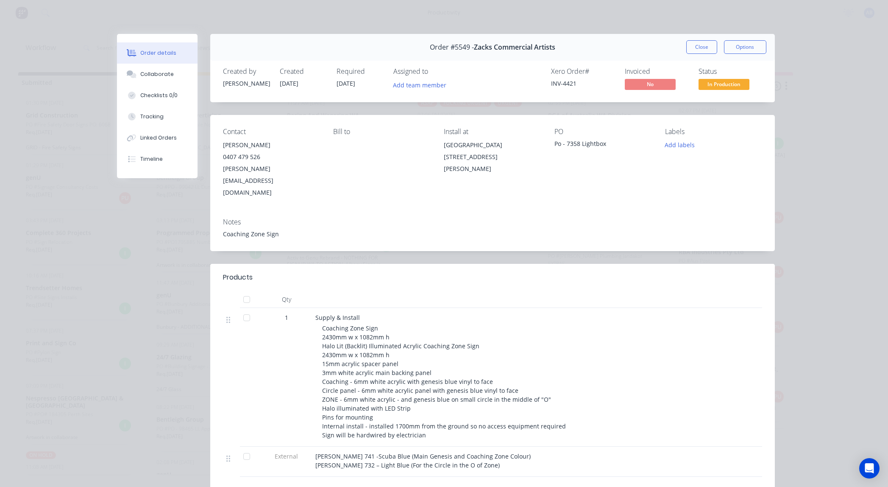 This screenshot has width=888, height=487. Describe the element at coordinates (724, 85) in the screenshot. I see `button: In Production` at that location.